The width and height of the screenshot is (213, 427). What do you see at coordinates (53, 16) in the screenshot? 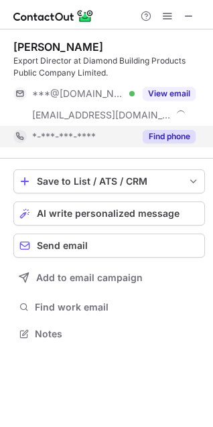
I see `img: ContactOut v5.3.10` at bounding box center [53, 16].